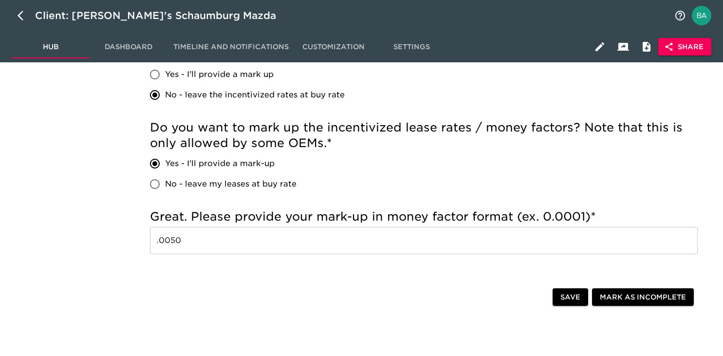 This screenshot has height=356, width=723. Describe the element at coordinates (231, 184) in the screenshot. I see `span: No - leave my leases at buy rate` at that location.